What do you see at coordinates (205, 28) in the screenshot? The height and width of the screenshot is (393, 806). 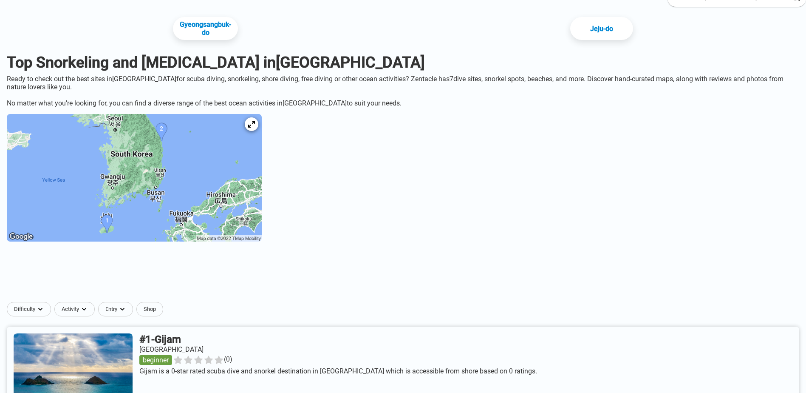 I see `a: Gyeongsangbuk-do` at bounding box center [205, 28].